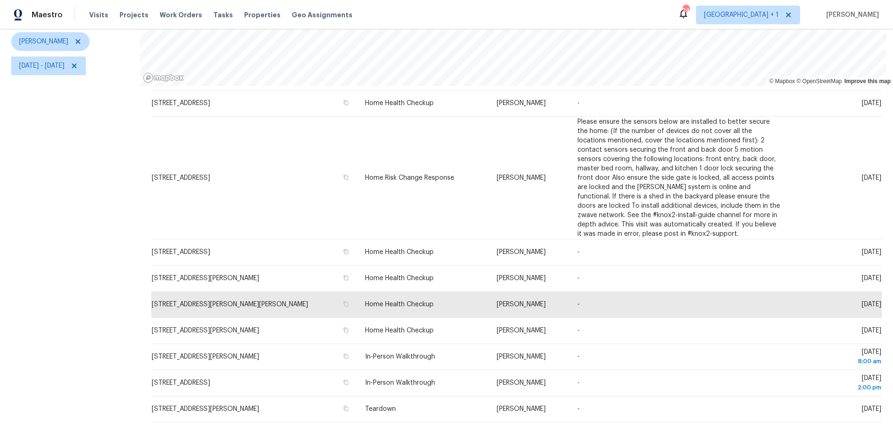 Image resolution: width=893 pixels, height=430 pixels. I want to click on a: Improve this map, so click(867, 81).